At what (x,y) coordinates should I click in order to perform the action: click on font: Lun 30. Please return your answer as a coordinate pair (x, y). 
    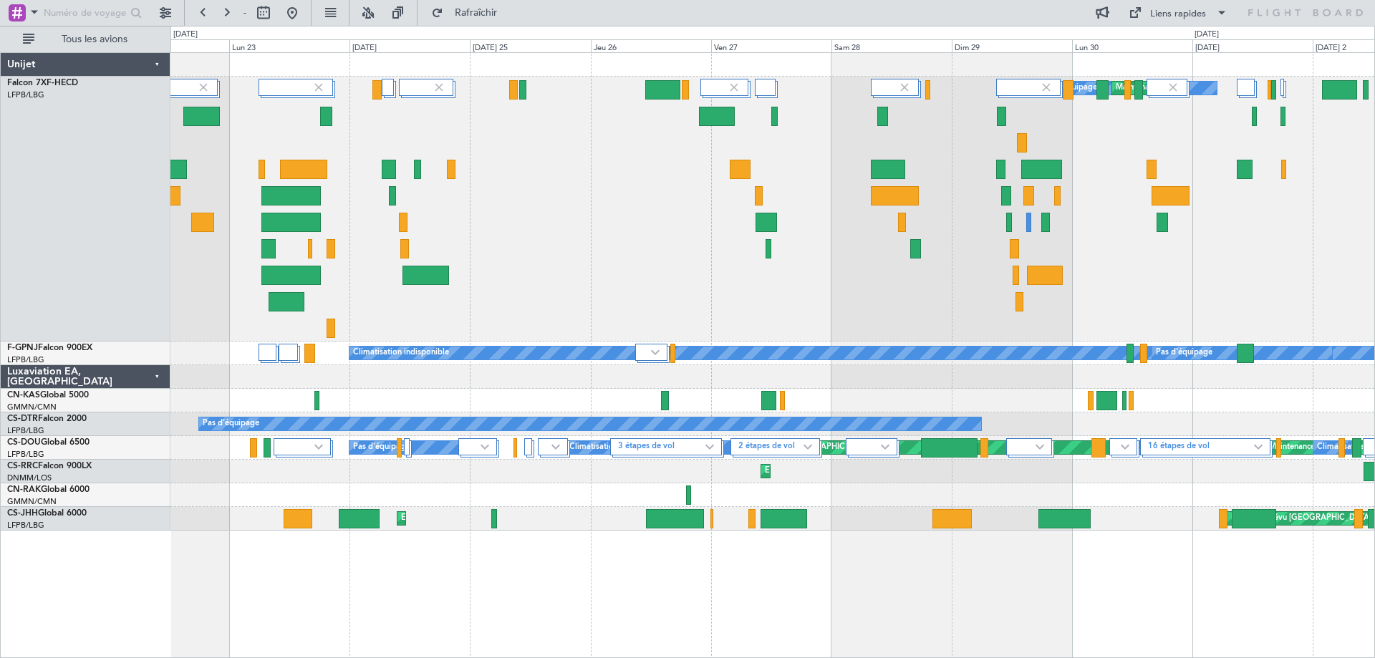
    Looking at the image, I should click on (1086, 47).